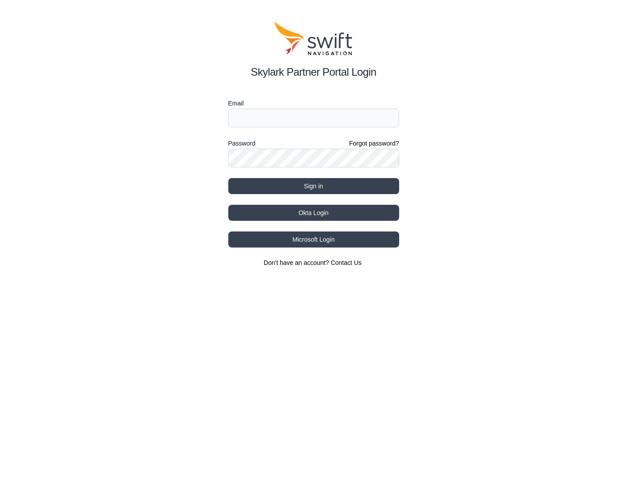 Image resolution: width=627 pixels, height=483 pixels. I want to click on section: Don't have an account?, so click(314, 263).